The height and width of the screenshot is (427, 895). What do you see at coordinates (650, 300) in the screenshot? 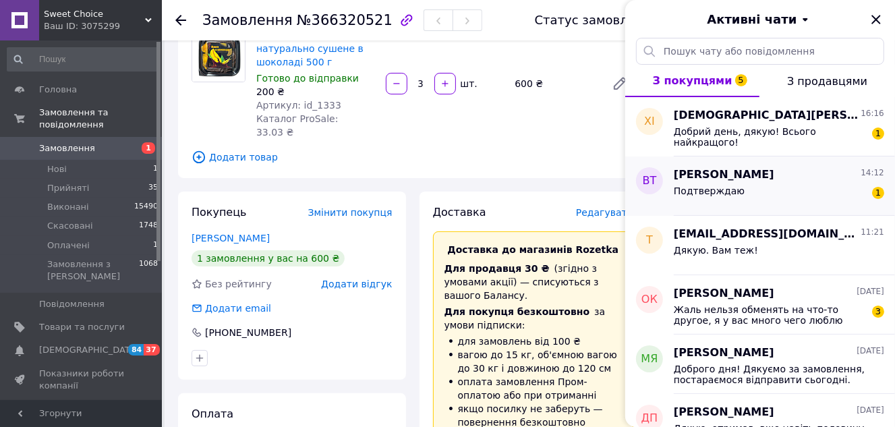
I see `span: ОК` at bounding box center [650, 300].